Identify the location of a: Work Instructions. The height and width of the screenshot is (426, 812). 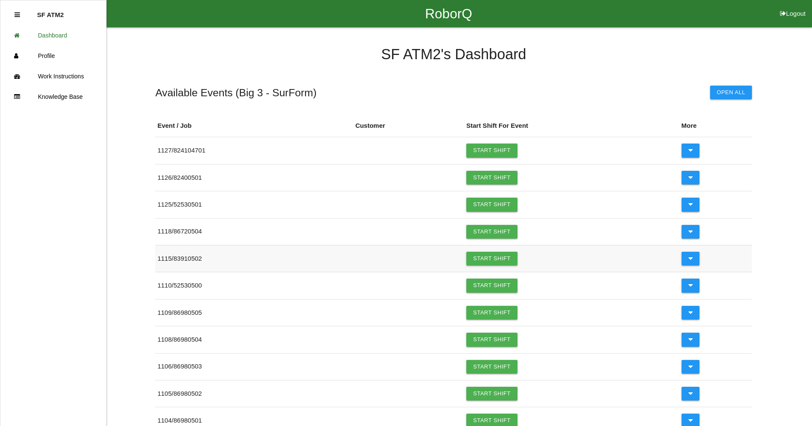
(53, 76).